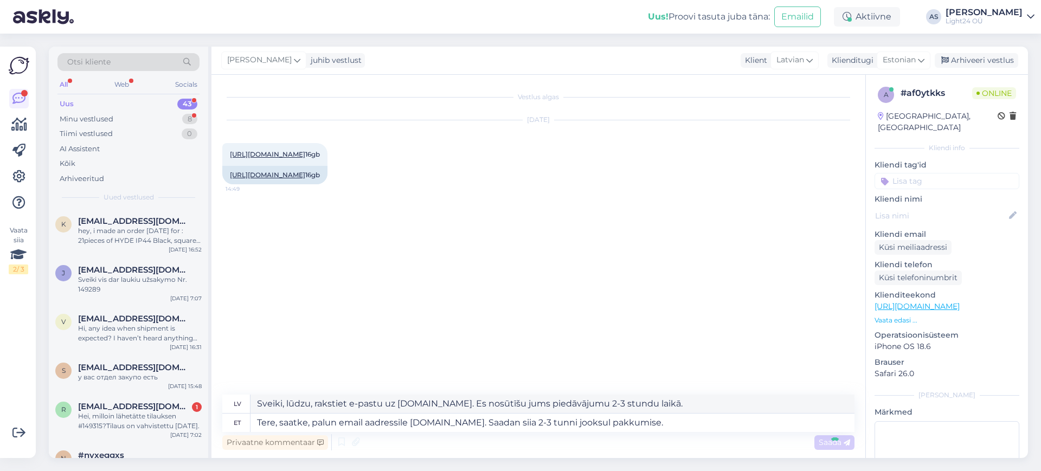 The width and height of the screenshot is (1041, 471). What do you see at coordinates (946, 320) in the screenshot?
I see `p: Vaata edasi ...` at bounding box center [946, 320].